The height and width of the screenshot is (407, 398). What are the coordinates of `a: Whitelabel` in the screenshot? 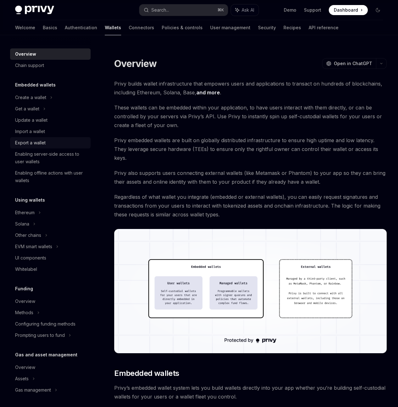 It's located at (50, 269).